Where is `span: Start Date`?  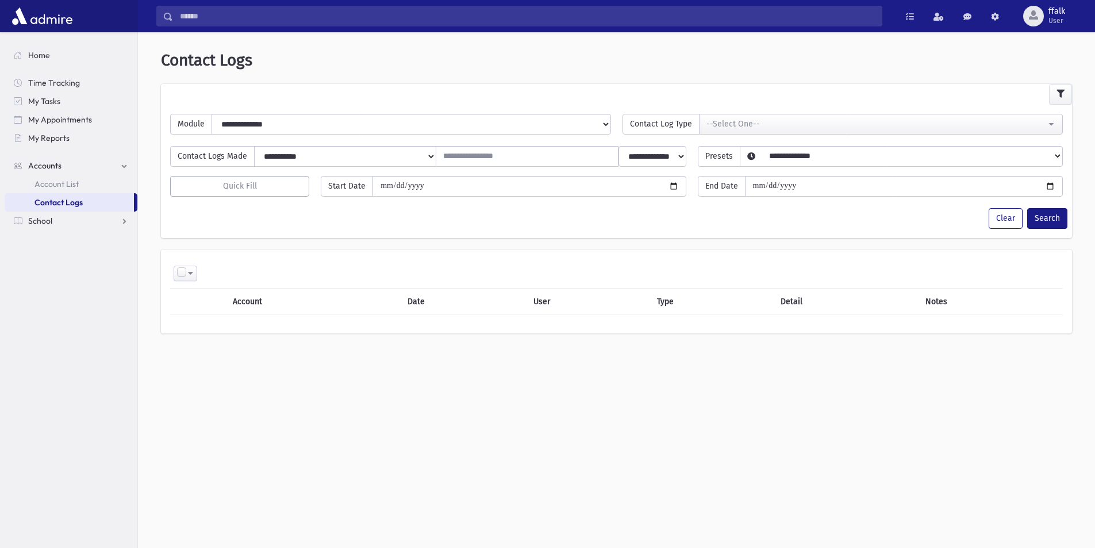 span: Start Date is located at coordinates (347, 186).